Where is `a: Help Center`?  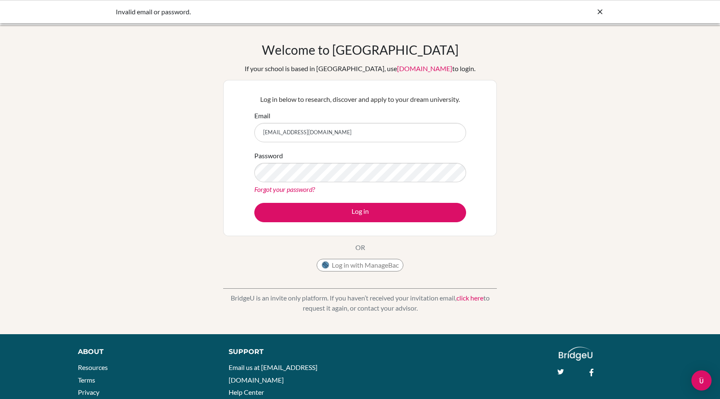 a: Help Center is located at coordinates (246, 392).